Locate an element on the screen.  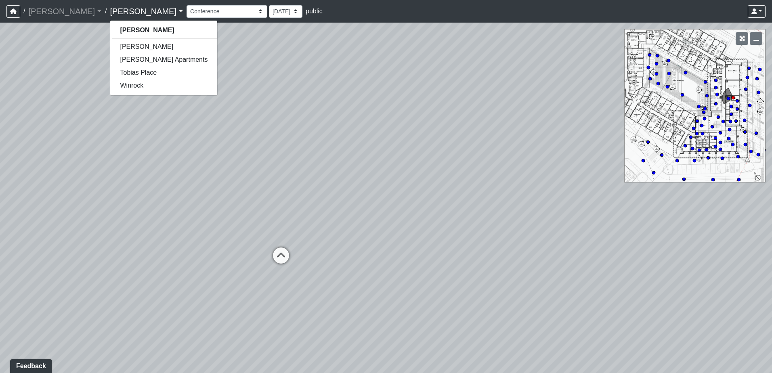
span: public is located at coordinates (314, 11).